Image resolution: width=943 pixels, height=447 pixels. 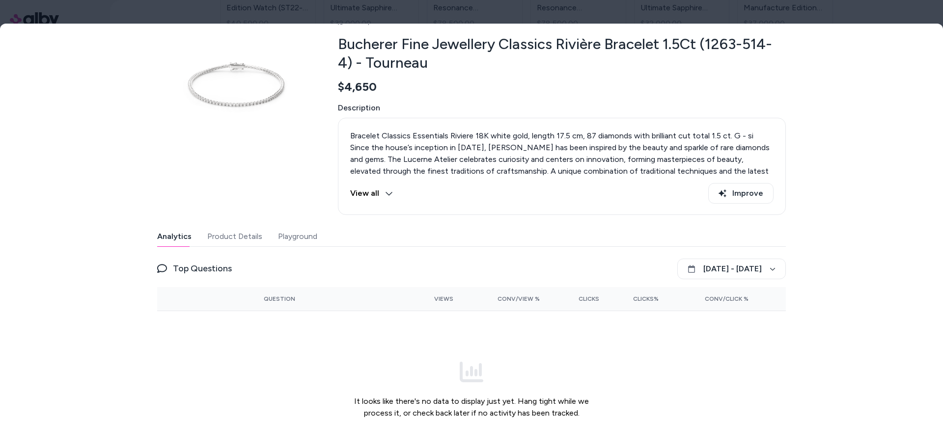 I want to click on button: Playground, so click(x=298, y=237).